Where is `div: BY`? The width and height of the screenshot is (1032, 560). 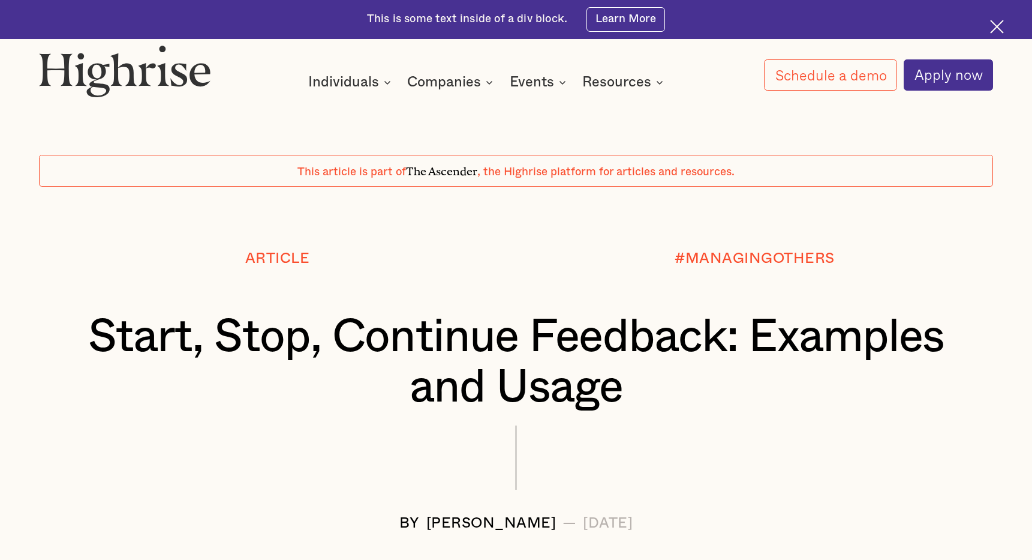
div: BY is located at coordinates (410, 523).